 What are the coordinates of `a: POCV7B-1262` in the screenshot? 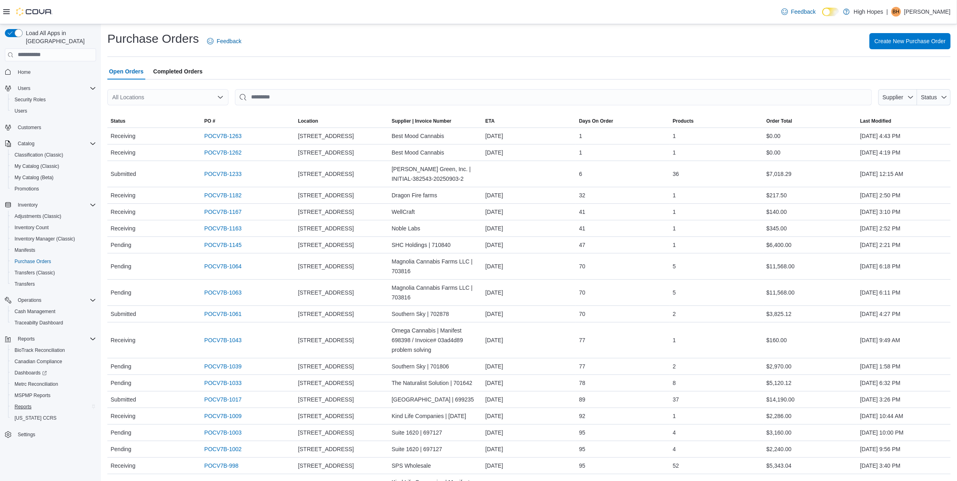 It's located at (223, 153).